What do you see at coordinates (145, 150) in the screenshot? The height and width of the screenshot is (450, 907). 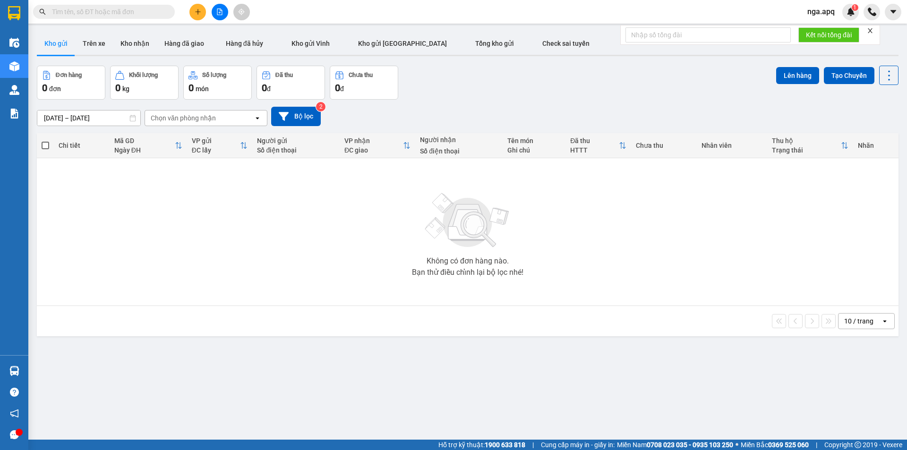 I see `div: Ngày ĐH` at bounding box center [145, 150].